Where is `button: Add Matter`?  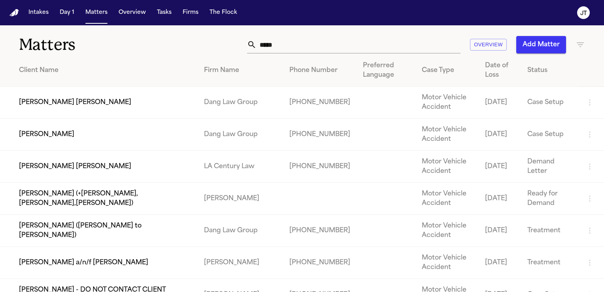 button: Add Matter is located at coordinates (541, 45).